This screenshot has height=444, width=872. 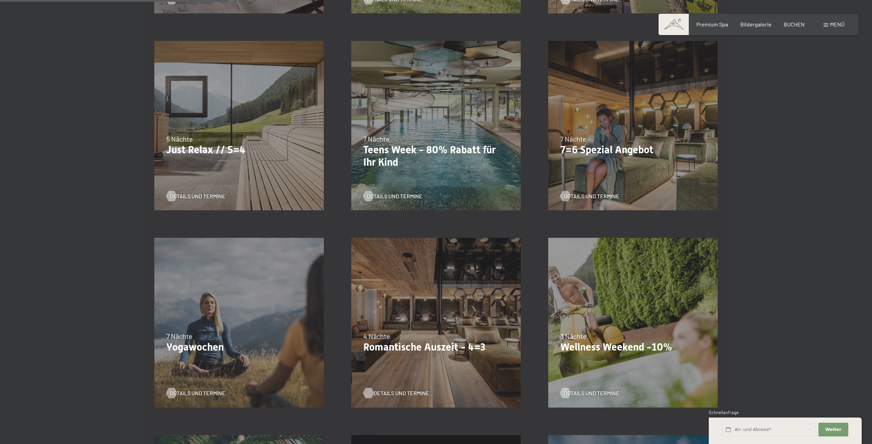 What do you see at coordinates (756, 24) in the screenshot?
I see `a: Bildergalerie` at bounding box center [756, 24].